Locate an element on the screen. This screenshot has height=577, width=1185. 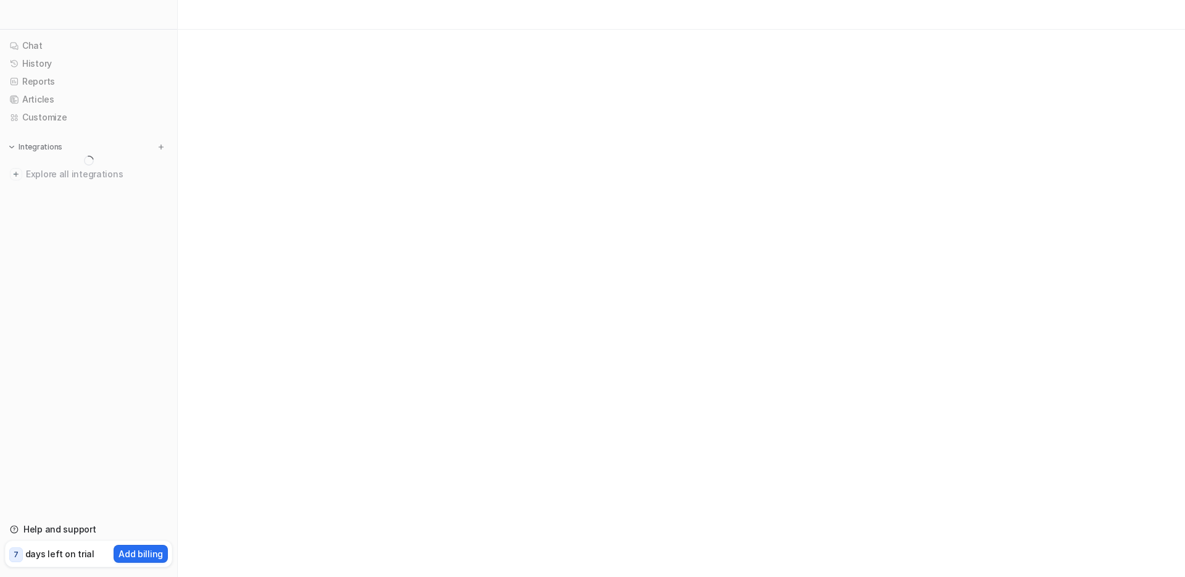
a: Explore all integrations is located at coordinates (88, 174).